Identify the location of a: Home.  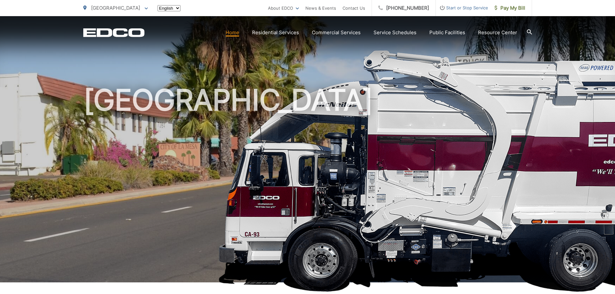
(232, 33).